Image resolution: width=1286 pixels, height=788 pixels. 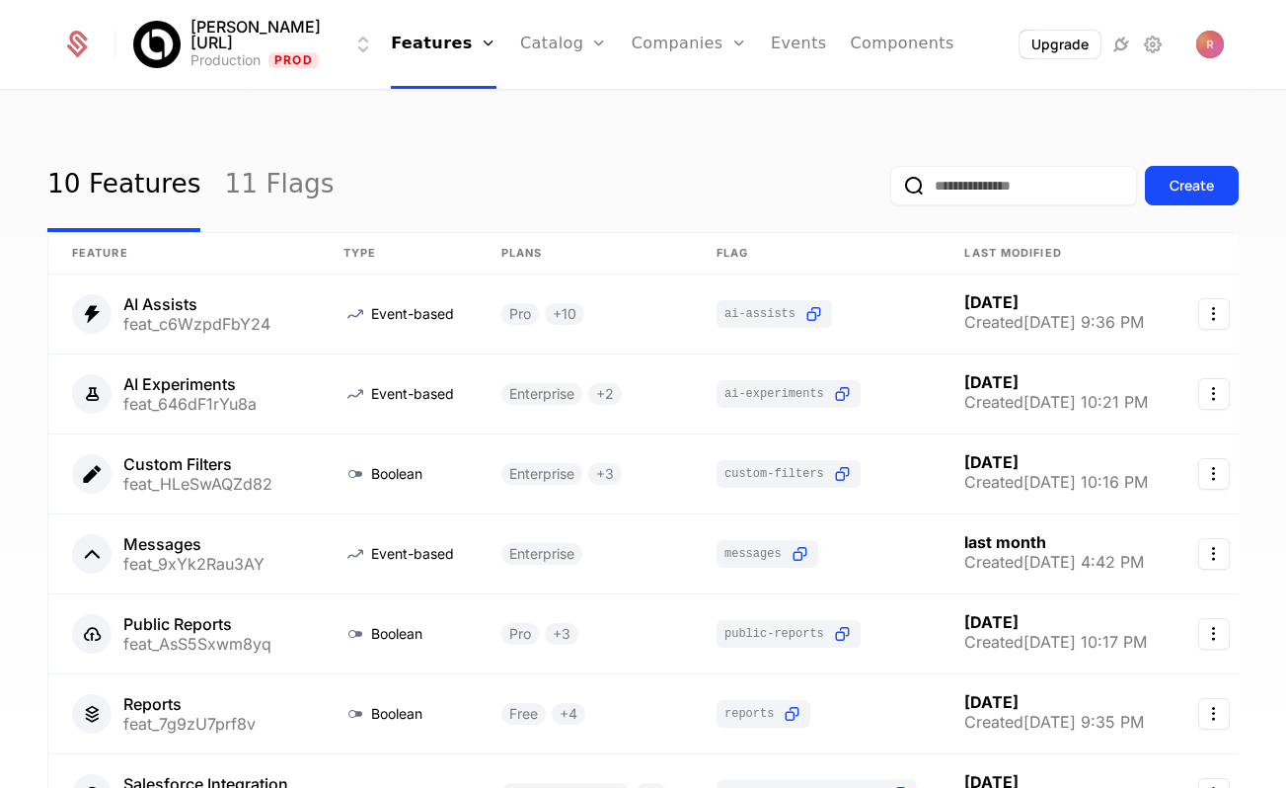 What do you see at coordinates (293, 60) in the screenshot?
I see `span: Prod` at bounding box center [293, 60].